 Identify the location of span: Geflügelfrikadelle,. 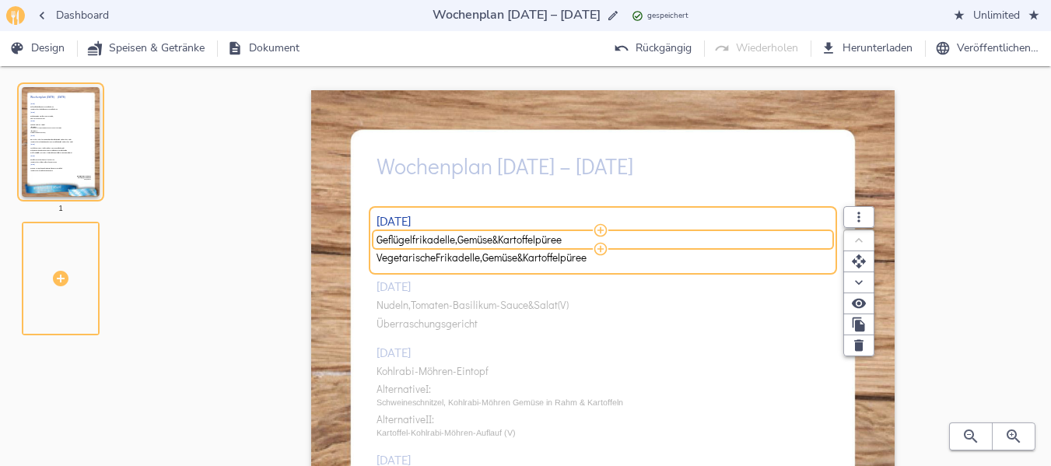
(417, 240).